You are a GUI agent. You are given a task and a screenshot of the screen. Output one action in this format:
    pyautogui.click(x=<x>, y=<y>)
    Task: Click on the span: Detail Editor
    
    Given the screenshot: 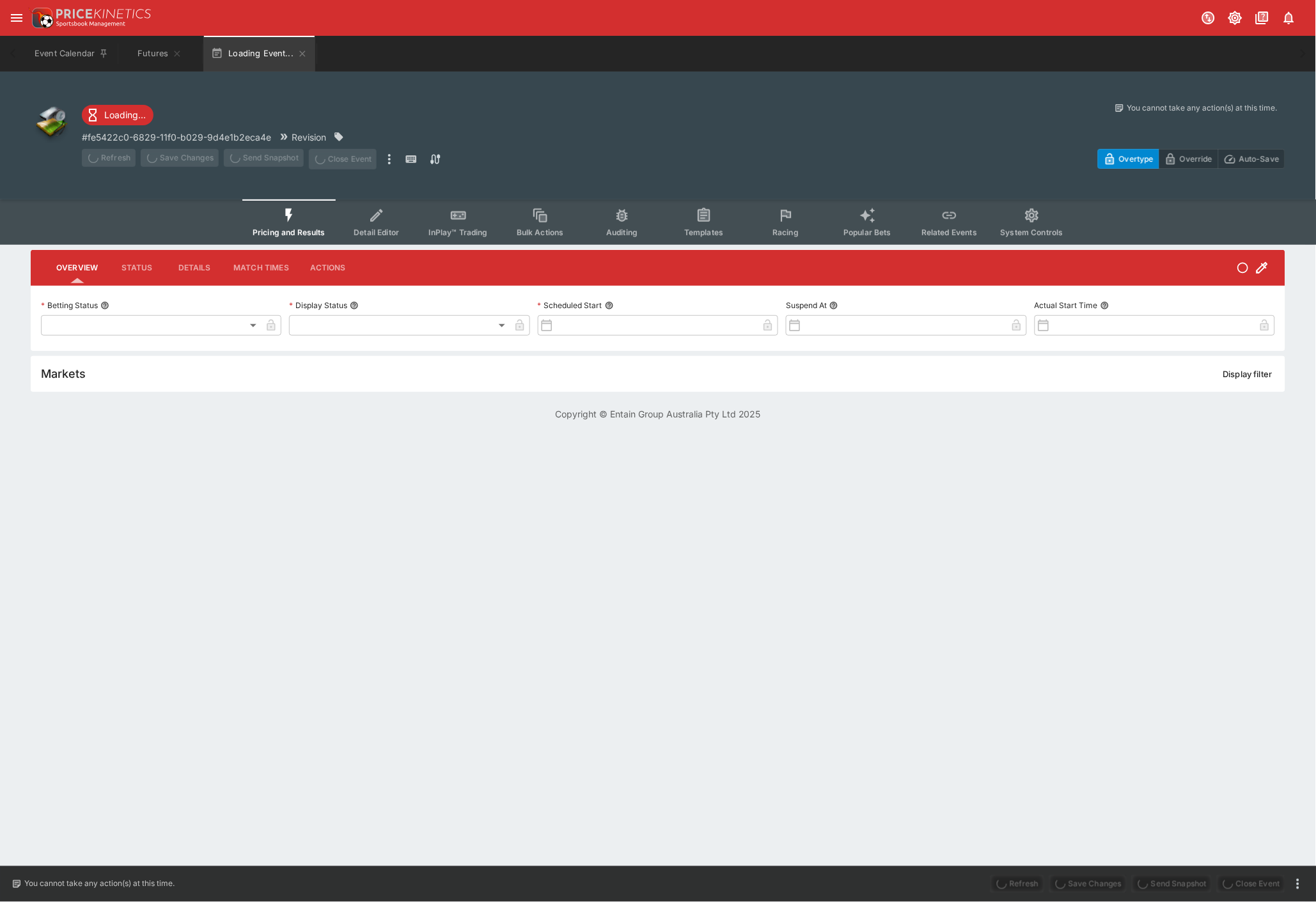 What is the action you would take?
    pyautogui.click(x=376, y=232)
    